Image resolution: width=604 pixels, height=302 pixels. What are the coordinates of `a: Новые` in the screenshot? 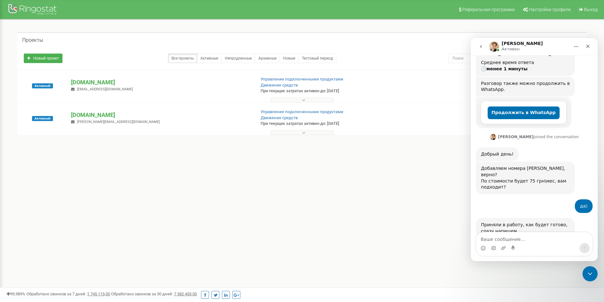 It's located at (289, 58).